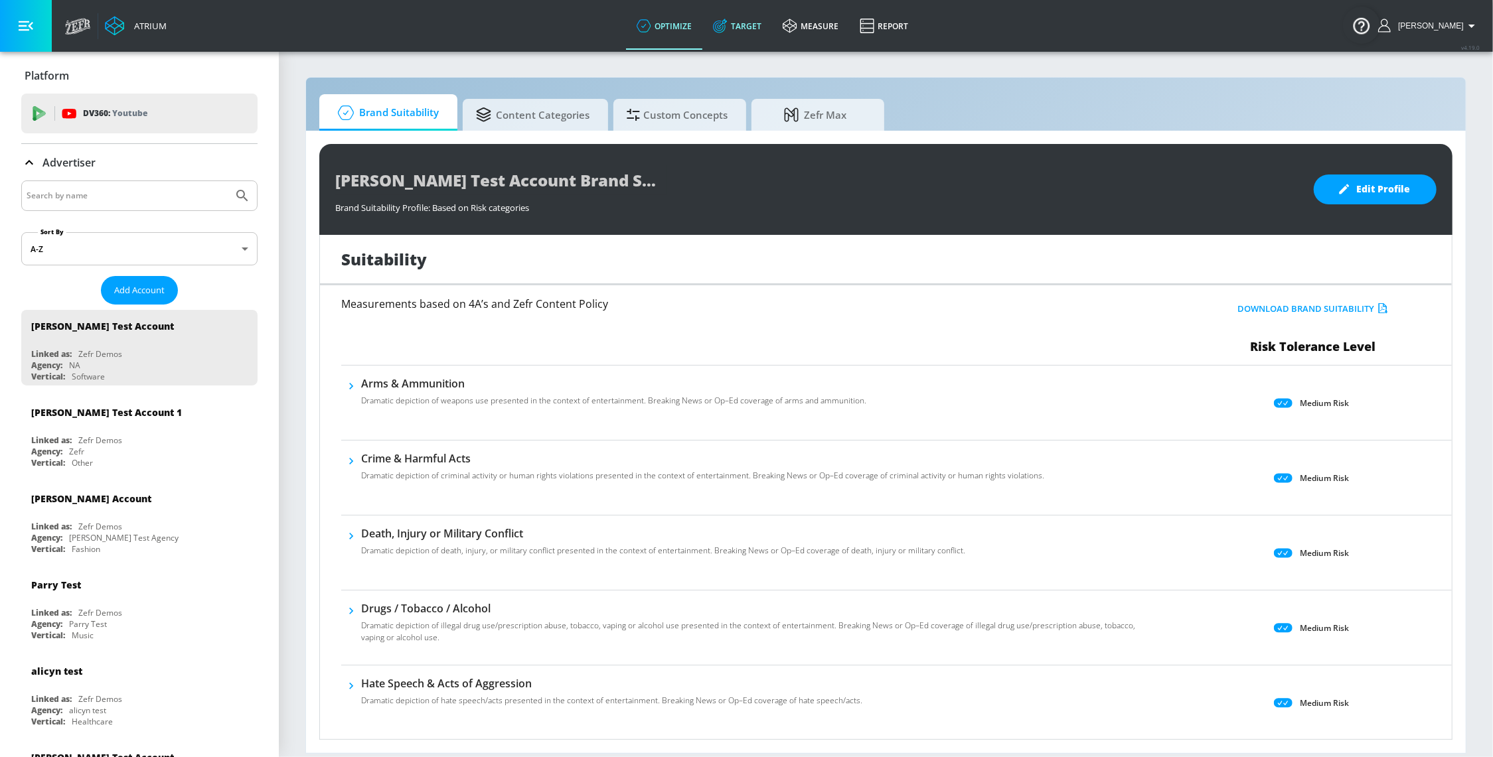  I want to click on div: Arms & AmmunitionDramatic depiction of weapons use presented in the context of entertainment. Bre..., so click(613, 396).